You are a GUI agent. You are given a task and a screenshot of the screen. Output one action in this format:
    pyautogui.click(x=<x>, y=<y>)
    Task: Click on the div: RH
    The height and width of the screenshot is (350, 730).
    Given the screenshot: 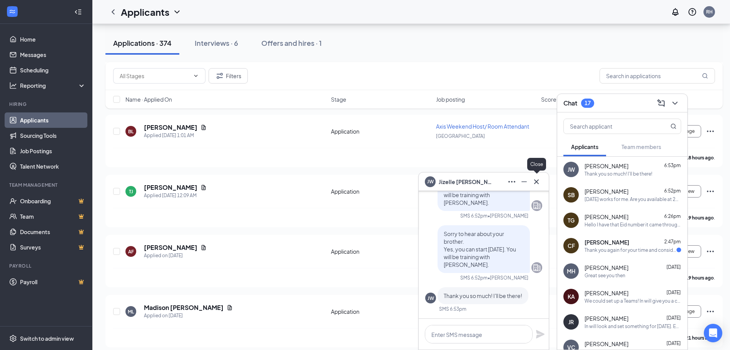 What is the action you would take?
    pyautogui.click(x=709, y=12)
    